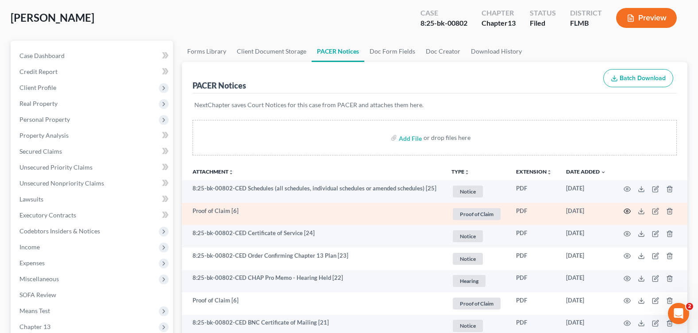 The image size is (698, 333). Describe the element at coordinates (460, 172) in the screenshot. I see `button: TYPEunfold_more` at that location.